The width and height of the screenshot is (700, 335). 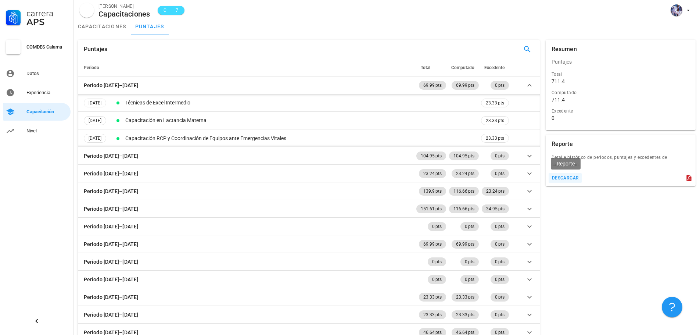 What do you see at coordinates (37, 131) in the screenshot?
I see `a: Nivel` at bounding box center [37, 131].